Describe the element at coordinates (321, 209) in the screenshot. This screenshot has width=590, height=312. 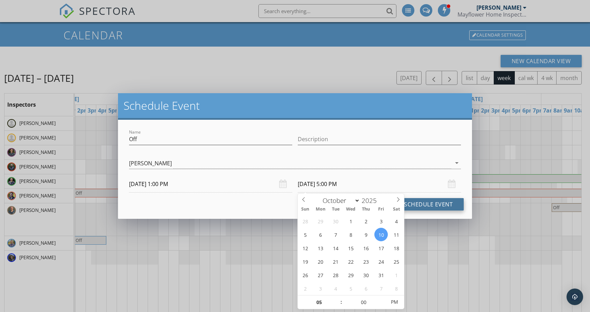
I see `span: Mon` at that location.